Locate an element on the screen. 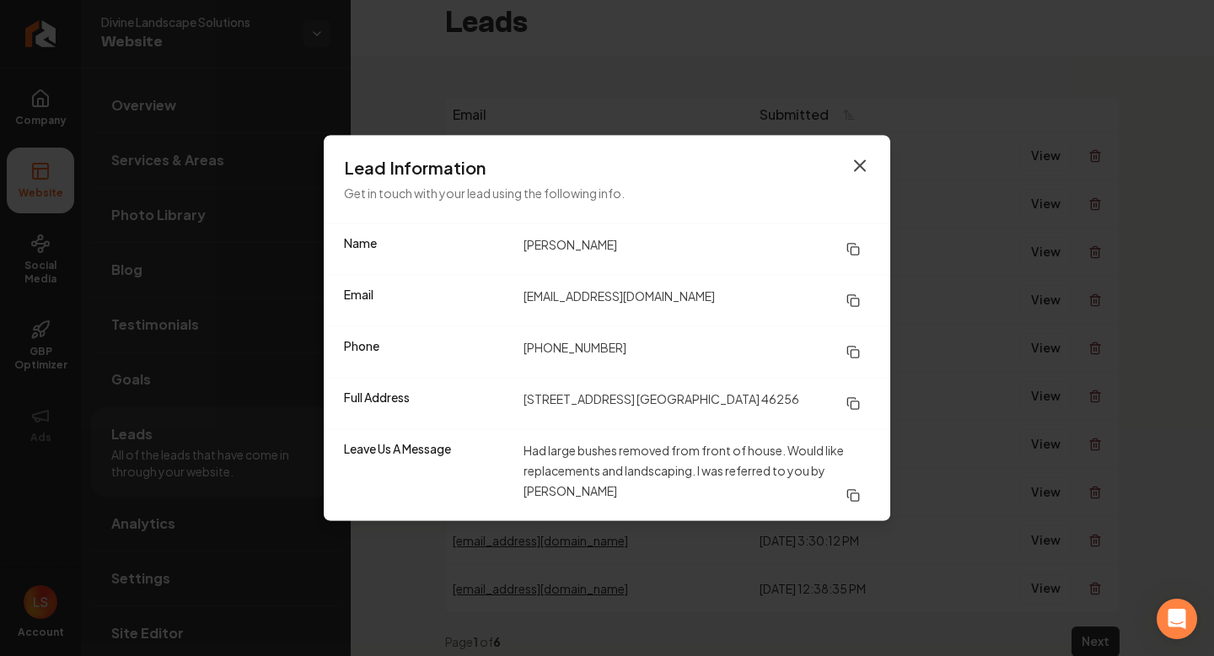  dd: Had large bushes removed from front of house. Would like replacements and landscaping. I was refe... is located at coordinates (696, 476).